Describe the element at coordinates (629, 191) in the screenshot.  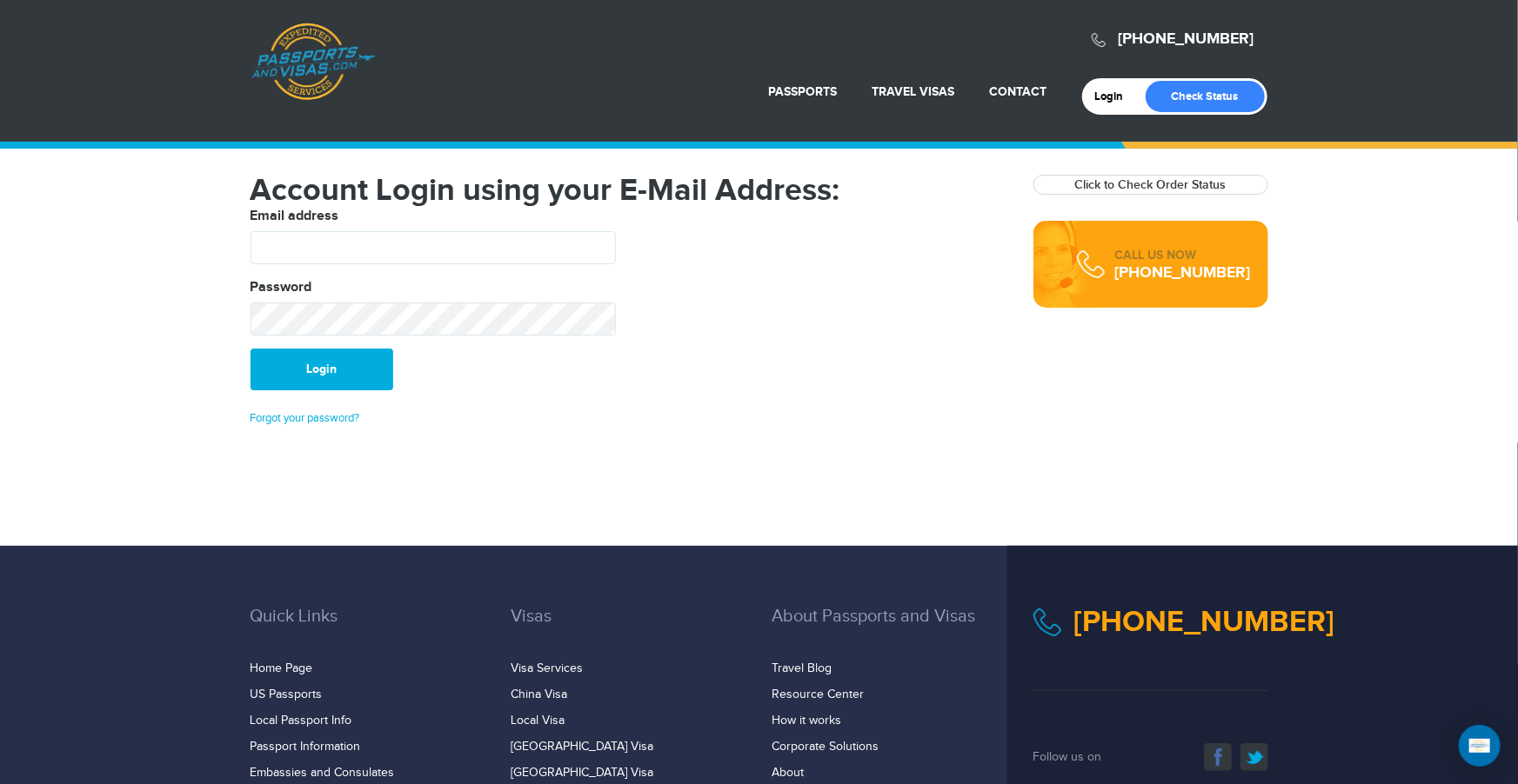
I see `h1: Account Login using your E-Mail Address:` at that location.